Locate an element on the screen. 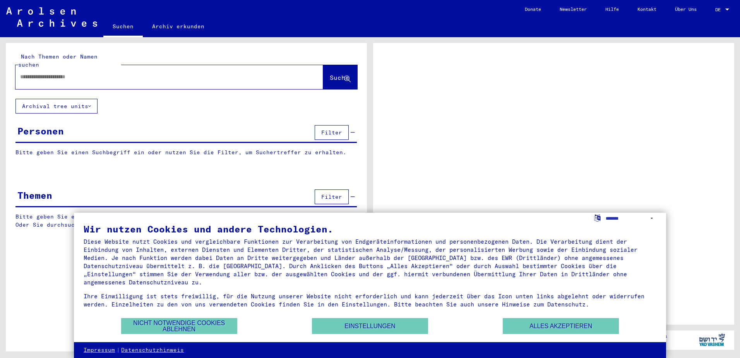 The image size is (740, 358). a: Archiv erkunden is located at coordinates (178, 26).